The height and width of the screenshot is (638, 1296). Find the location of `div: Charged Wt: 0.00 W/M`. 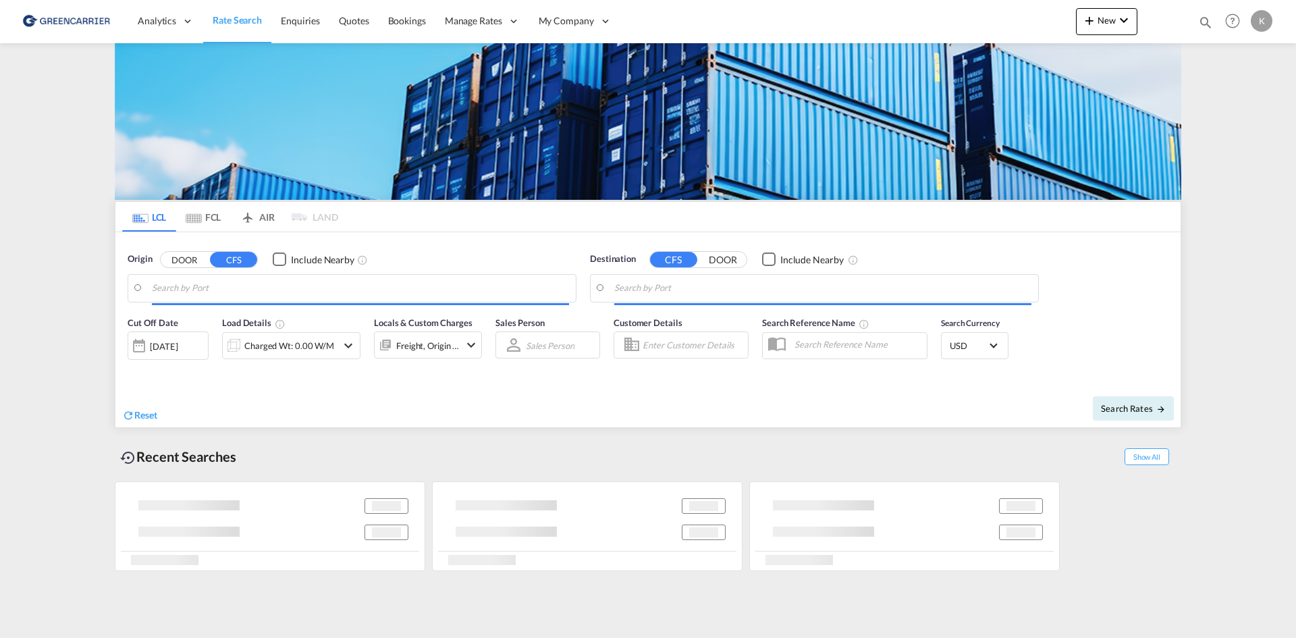

div: Charged Wt: 0.00 W/M is located at coordinates (289, 346).